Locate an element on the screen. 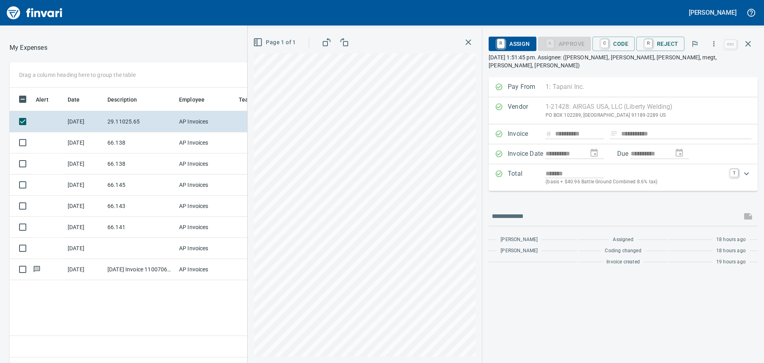 This screenshot has height=363, width=764. p: Total is located at coordinates (527, 177).